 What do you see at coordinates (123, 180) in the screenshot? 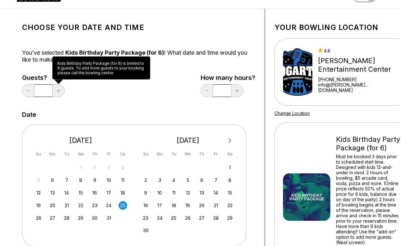
I see `div: Choose Saturday, October 11th, 2025` at bounding box center [123, 180].